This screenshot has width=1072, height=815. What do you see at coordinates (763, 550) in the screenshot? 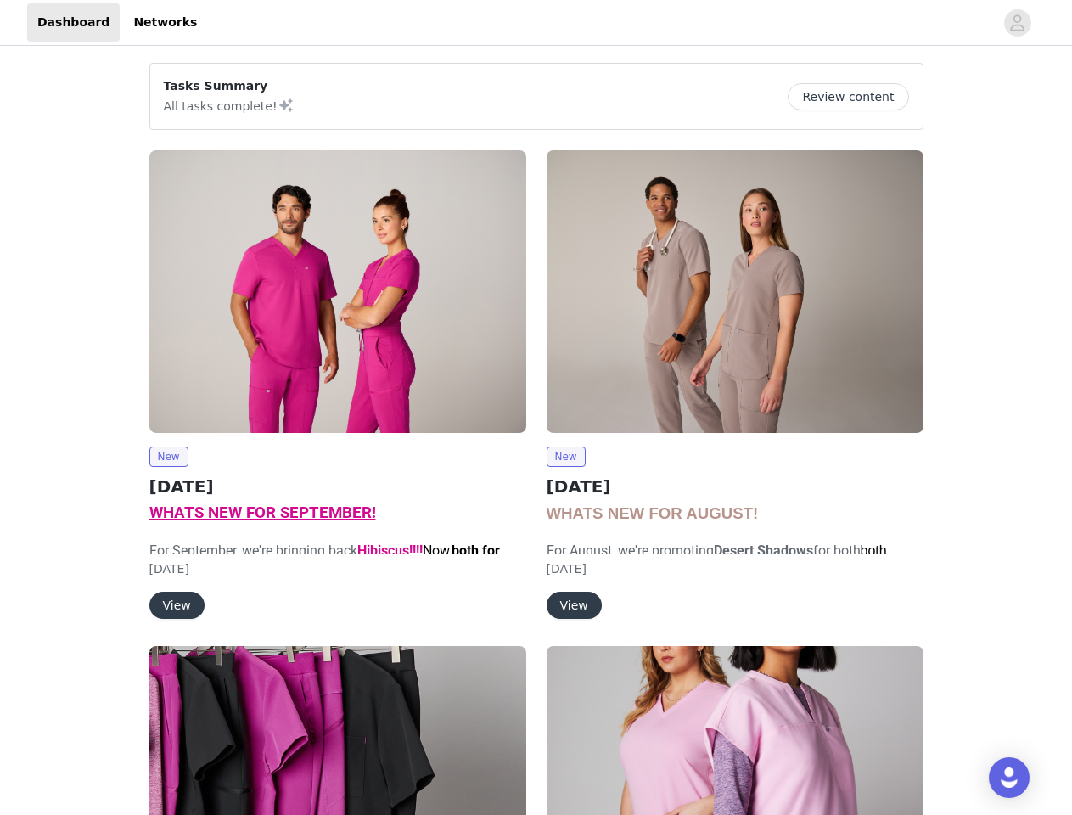
I see `strong: Desert Shadows` at bounding box center [763, 550].